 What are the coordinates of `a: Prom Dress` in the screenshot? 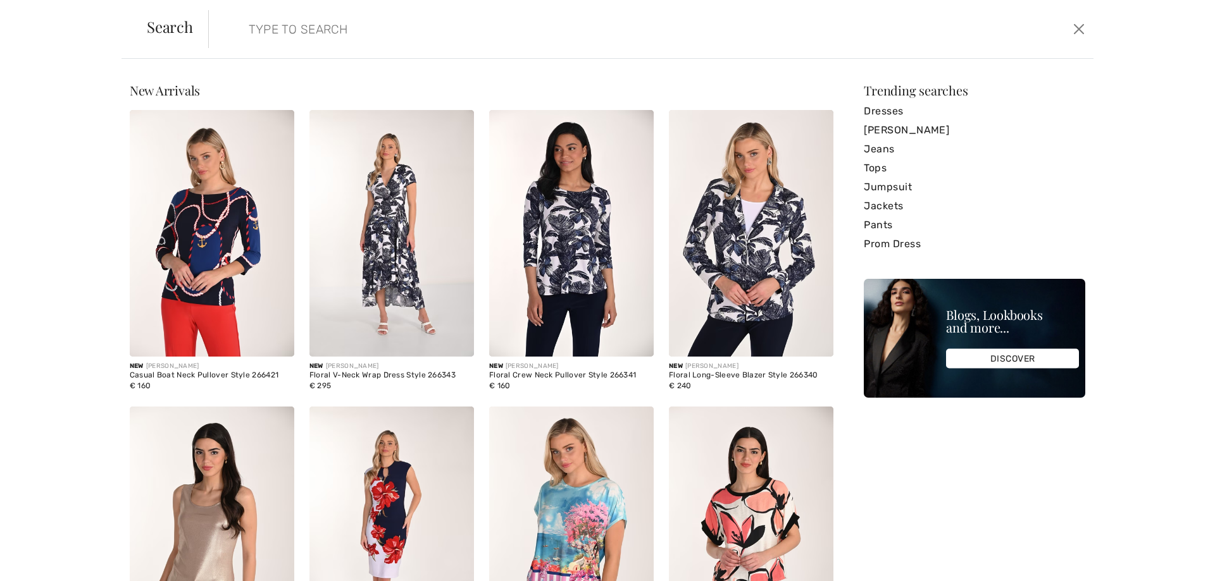 It's located at (974, 244).